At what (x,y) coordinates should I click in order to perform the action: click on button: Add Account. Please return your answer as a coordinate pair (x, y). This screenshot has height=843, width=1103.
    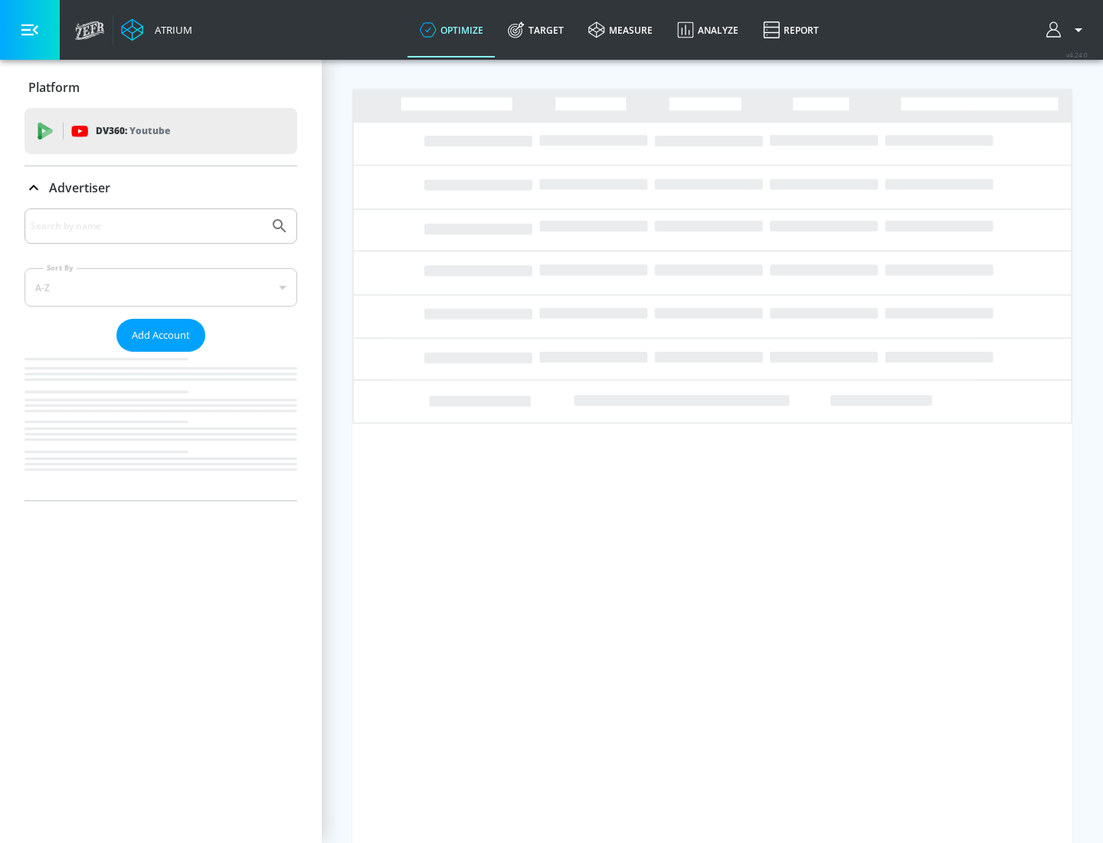
    Looking at the image, I should click on (161, 335).